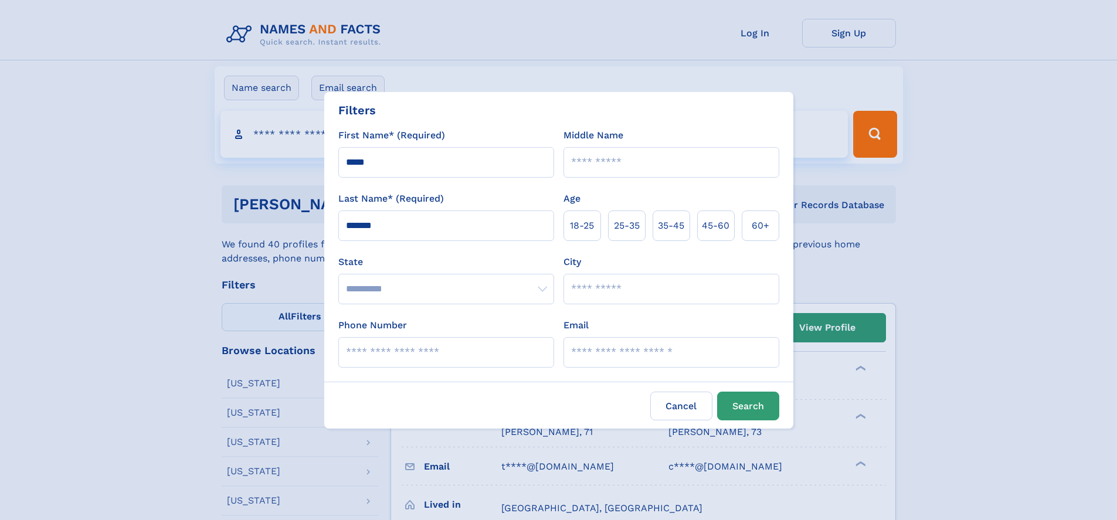 This screenshot has width=1117, height=520. I want to click on label: Cancel, so click(681, 406).